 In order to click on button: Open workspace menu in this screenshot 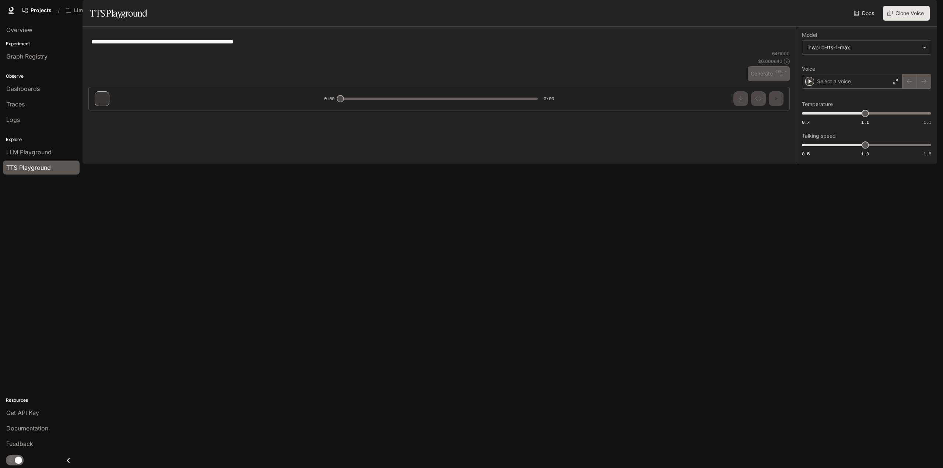, I will do `click(83, 10)`.